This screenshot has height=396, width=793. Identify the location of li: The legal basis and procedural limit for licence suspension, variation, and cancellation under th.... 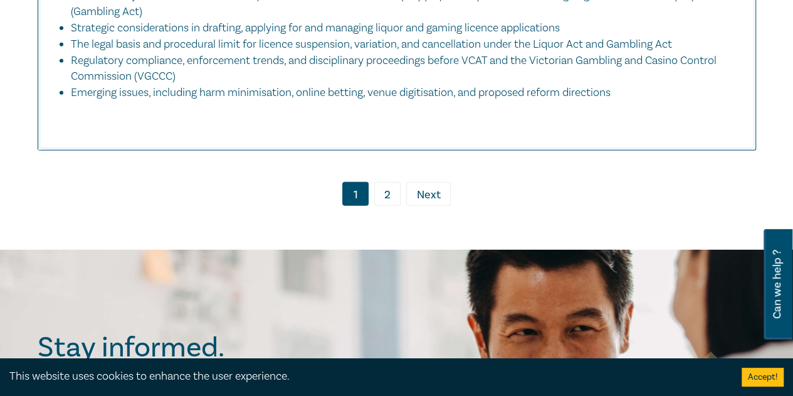
(401, 45).